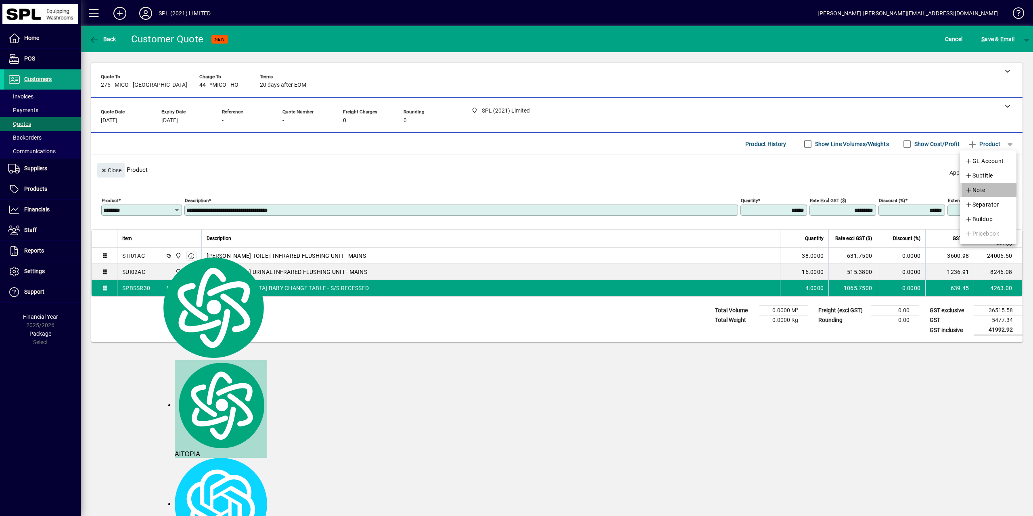  I want to click on button: Separator, so click(988, 205).